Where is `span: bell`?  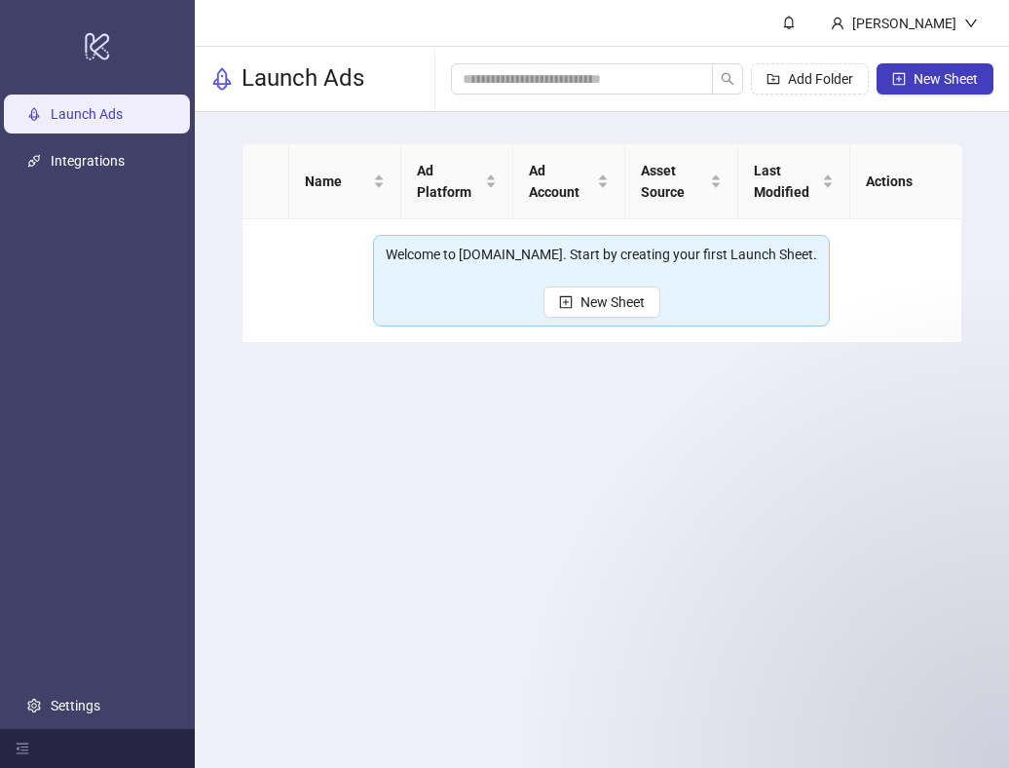 span: bell is located at coordinates (789, 22).